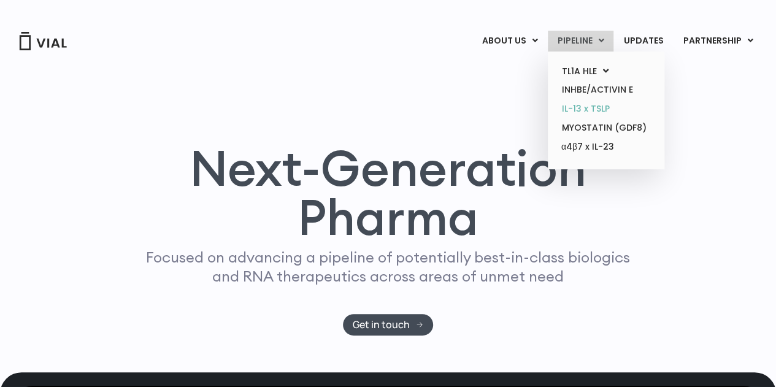  What do you see at coordinates (581, 41) in the screenshot?
I see `a: PIPELINEMenu Toggle` at bounding box center [581, 41].